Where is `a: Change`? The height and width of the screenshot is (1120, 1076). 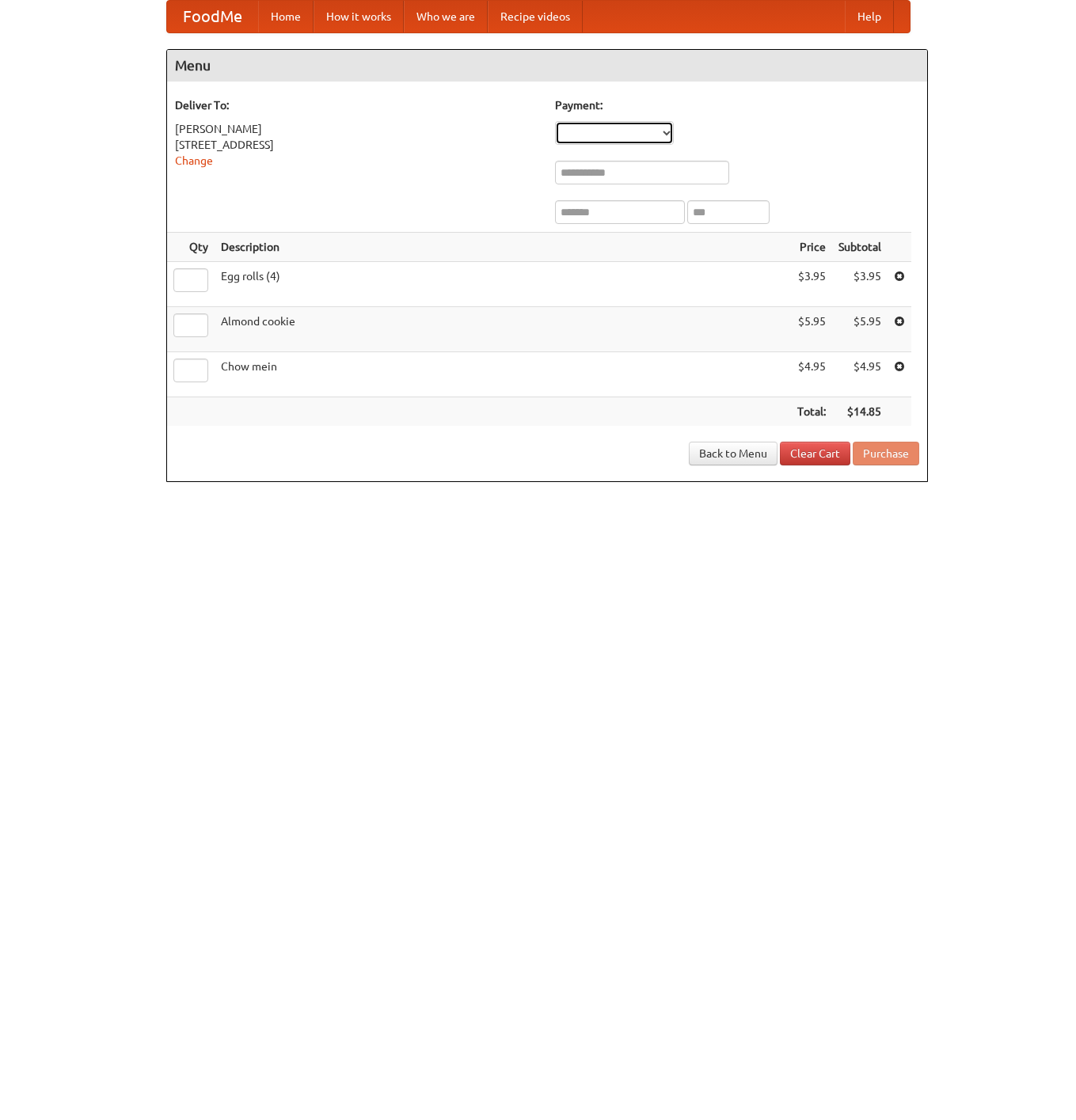
a: Change is located at coordinates (194, 161).